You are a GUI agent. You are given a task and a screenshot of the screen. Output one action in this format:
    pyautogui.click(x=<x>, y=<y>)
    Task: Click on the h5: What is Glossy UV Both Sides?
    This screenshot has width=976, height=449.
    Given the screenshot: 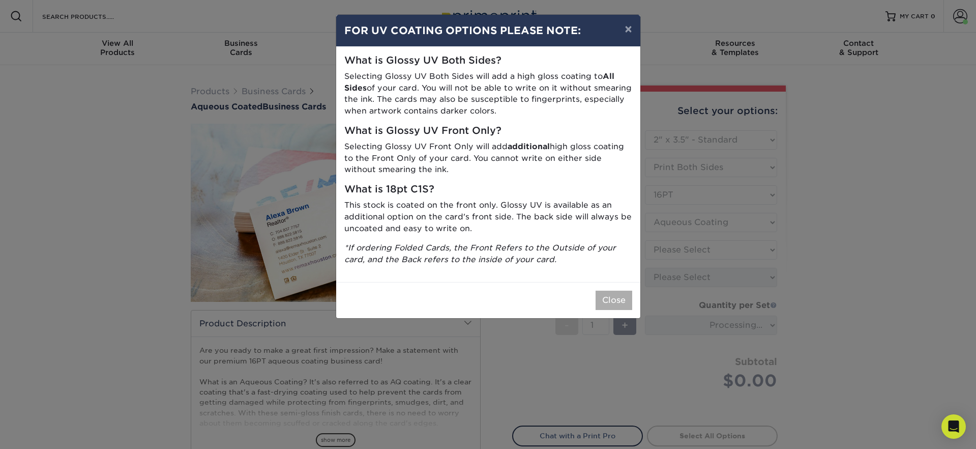 What is the action you would take?
    pyautogui.click(x=488, y=61)
    